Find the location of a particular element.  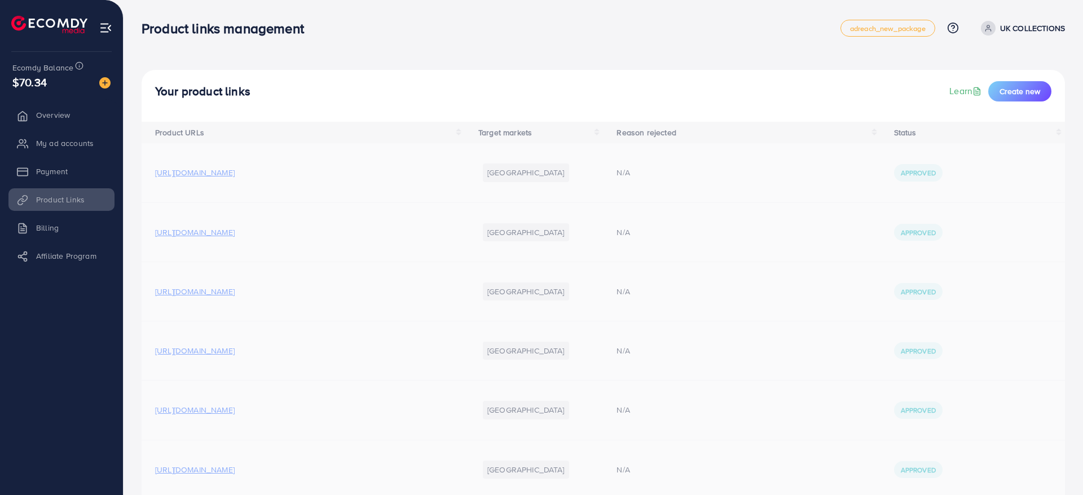

a: UK COLLECTIONS is located at coordinates (1020, 28).